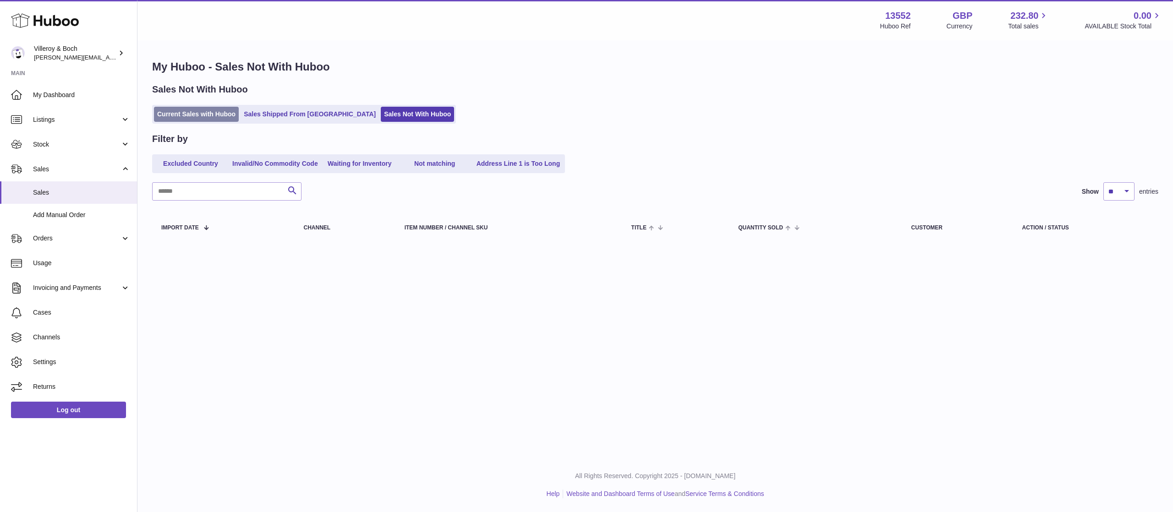 Image resolution: width=1173 pixels, height=512 pixels. I want to click on label: Show, so click(1090, 191).